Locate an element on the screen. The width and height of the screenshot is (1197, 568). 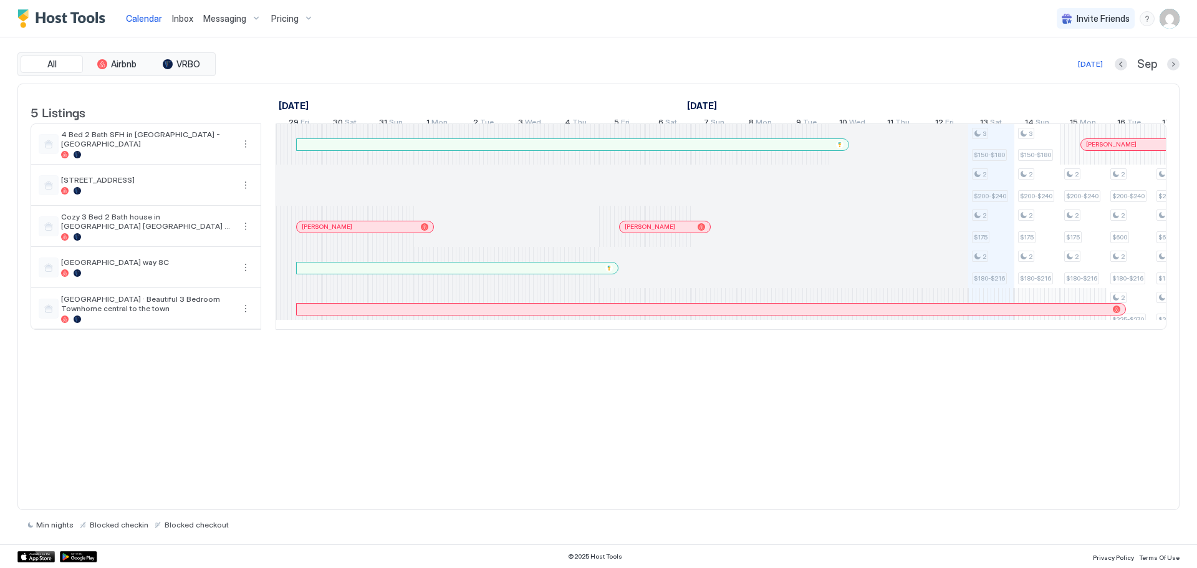
span: 3 is located at coordinates (984, 133).